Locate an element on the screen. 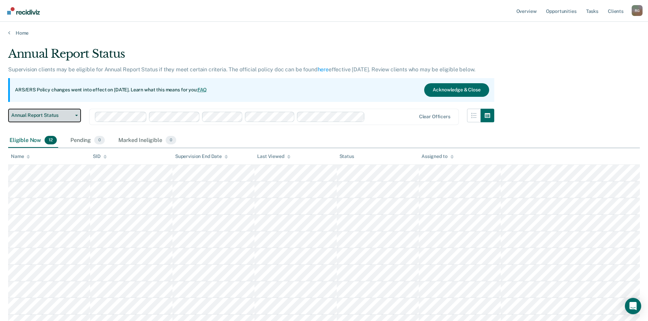  button: Annual Report Status is located at coordinates (45, 116).